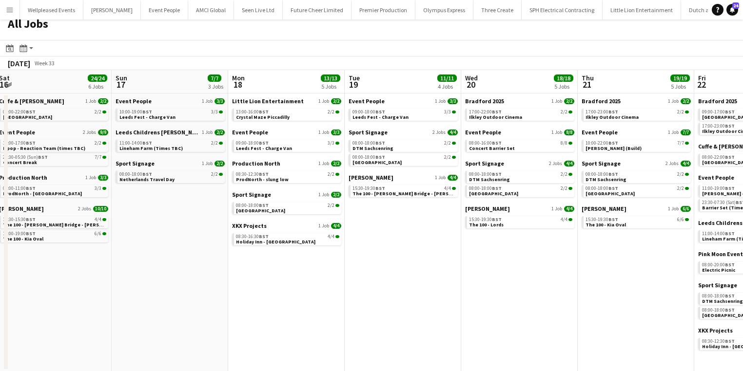 This screenshot has width=743, height=371. Describe the element at coordinates (486, 225) in the screenshot. I see `span: The 100 - Lords` at that location.